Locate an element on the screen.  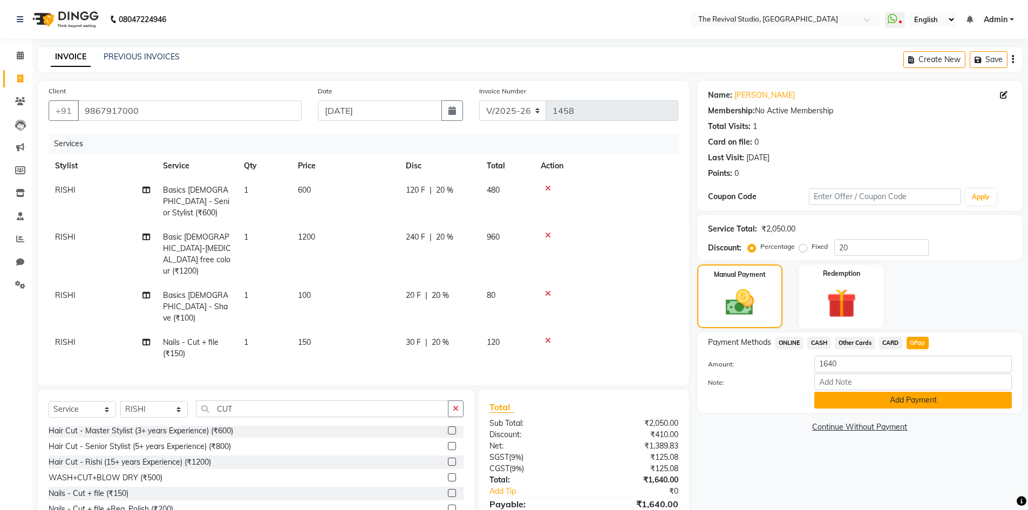
span: 80 is located at coordinates (491, 295).